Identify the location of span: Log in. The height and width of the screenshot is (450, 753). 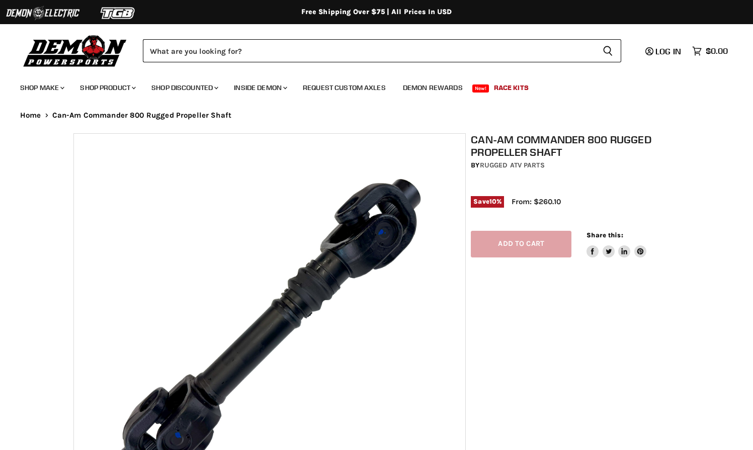
(668, 51).